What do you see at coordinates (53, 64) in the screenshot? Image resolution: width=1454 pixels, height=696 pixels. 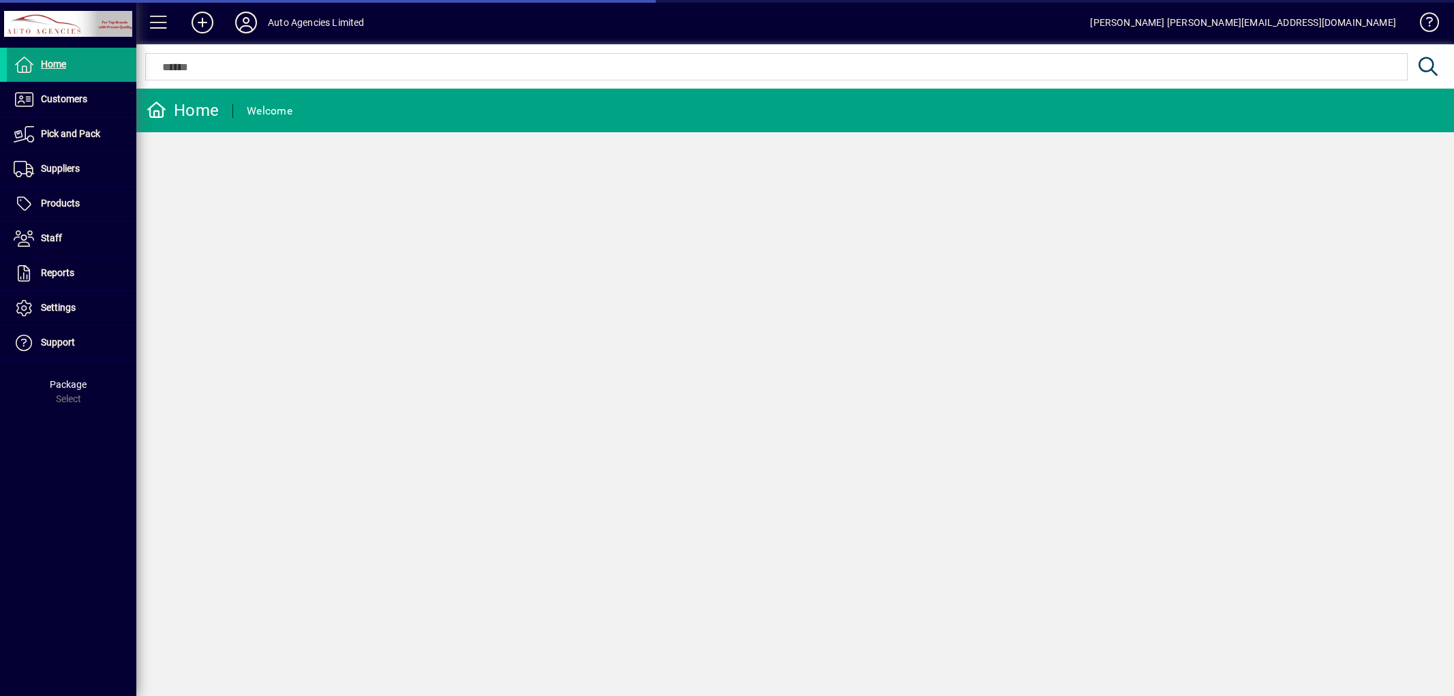 I see `span: Home` at bounding box center [53, 64].